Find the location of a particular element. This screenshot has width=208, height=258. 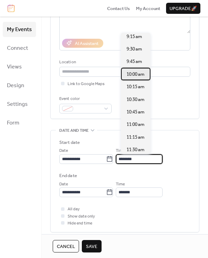

a: Settings is located at coordinates (19, 104).